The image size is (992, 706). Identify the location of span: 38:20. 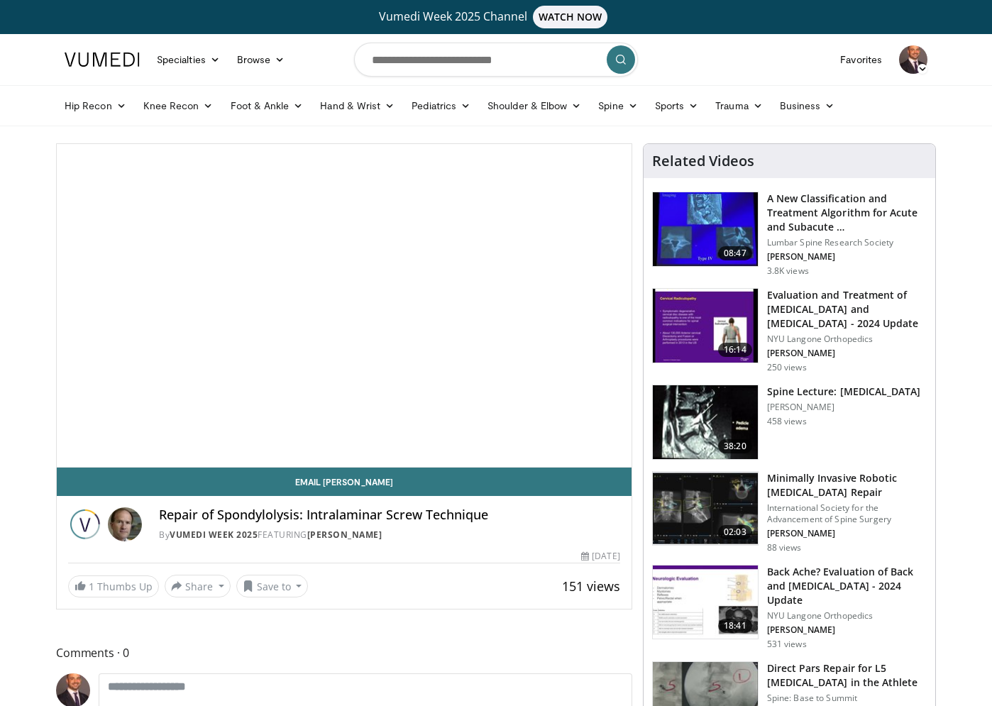
(735, 446).